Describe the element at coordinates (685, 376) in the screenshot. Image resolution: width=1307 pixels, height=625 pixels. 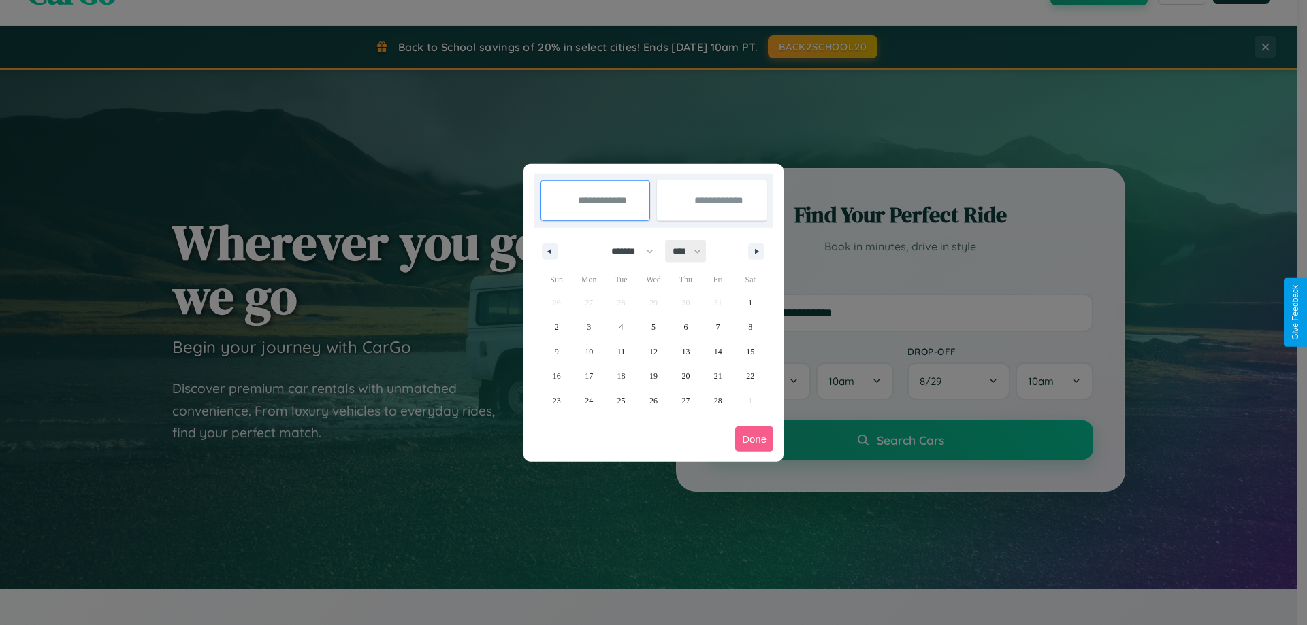
I see `button: 20` at that location.